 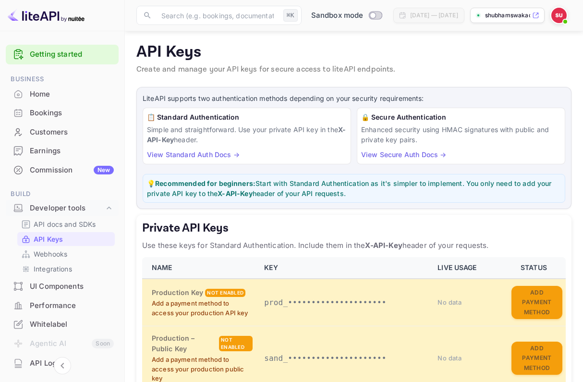 I want to click on div: API Keys, so click(x=66, y=239).